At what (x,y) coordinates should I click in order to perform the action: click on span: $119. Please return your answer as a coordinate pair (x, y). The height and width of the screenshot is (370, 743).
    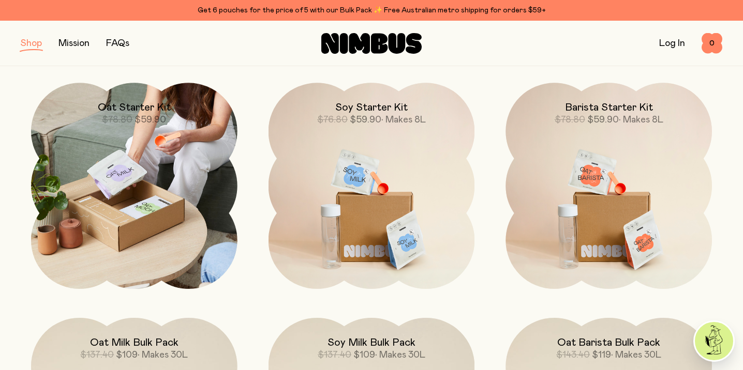
    Looking at the image, I should click on (601, 355).